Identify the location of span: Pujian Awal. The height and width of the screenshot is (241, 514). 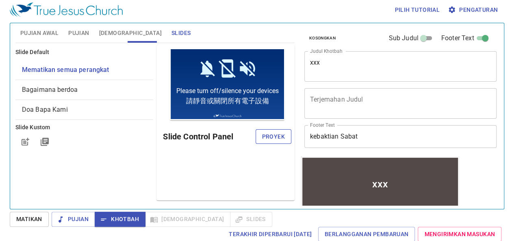
(39, 33).